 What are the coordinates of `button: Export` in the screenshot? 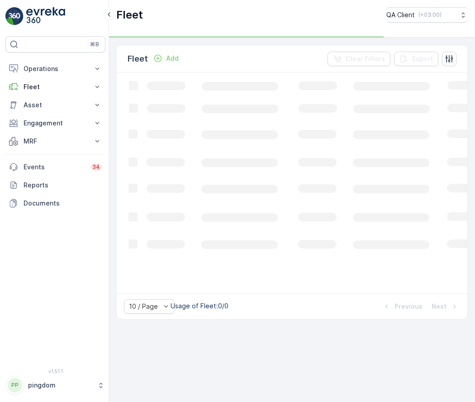 It's located at (416, 59).